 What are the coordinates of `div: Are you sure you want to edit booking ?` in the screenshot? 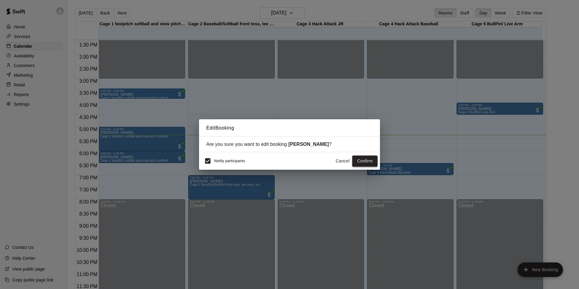 It's located at (290, 144).